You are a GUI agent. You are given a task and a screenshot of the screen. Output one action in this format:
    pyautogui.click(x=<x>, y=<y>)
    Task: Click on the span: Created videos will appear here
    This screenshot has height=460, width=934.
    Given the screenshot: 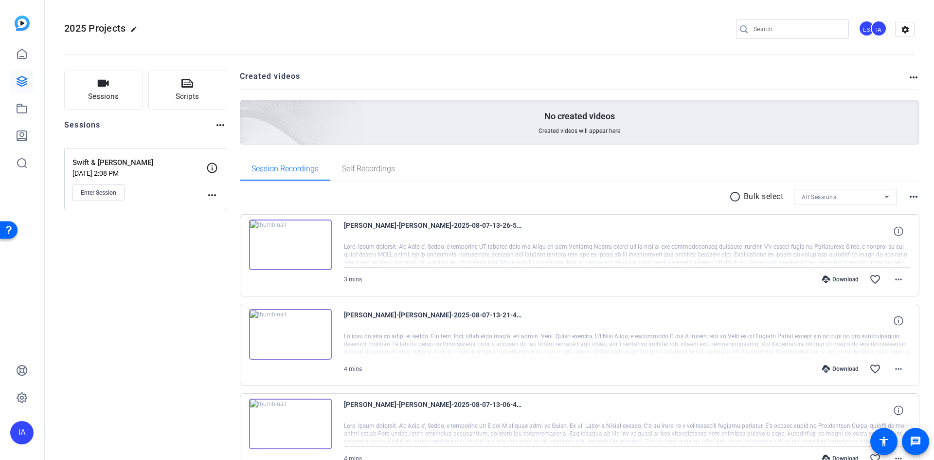 What is the action you would take?
    pyautogui.click(x=579, y=131)
    